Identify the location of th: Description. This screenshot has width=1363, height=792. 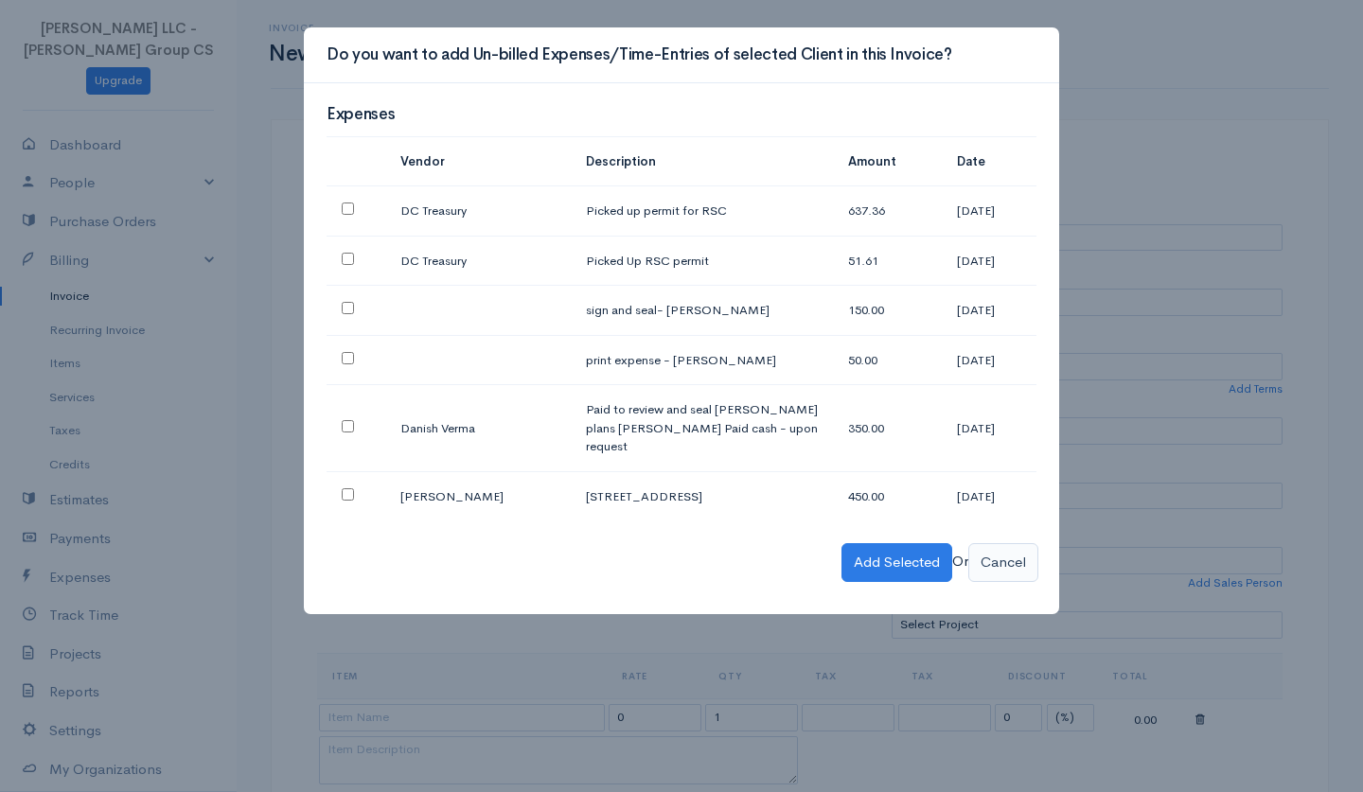
(701, 161).